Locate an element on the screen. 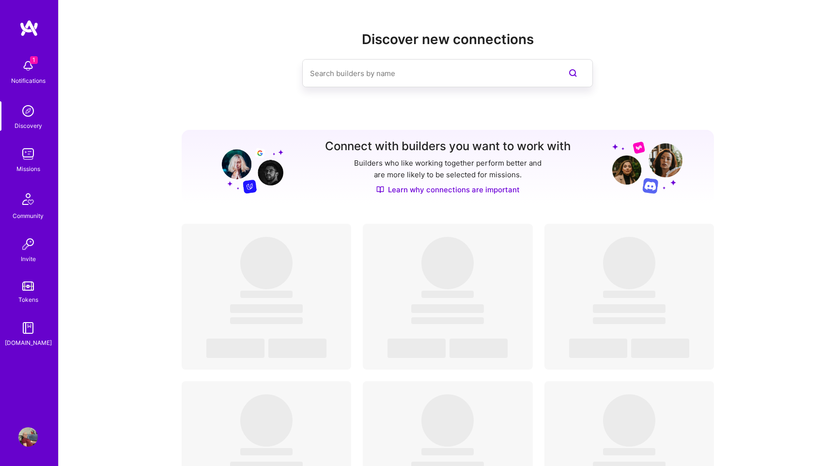 This screenshot has height=466, width=837. a: Learn why connections are important is located at coordinates (448, 189).